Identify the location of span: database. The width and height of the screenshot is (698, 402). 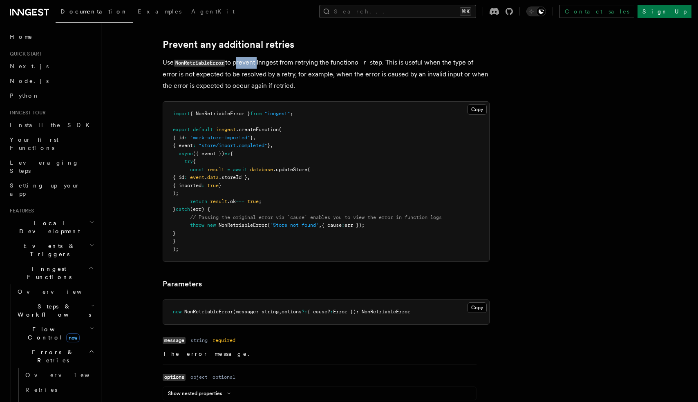
(262, 170).